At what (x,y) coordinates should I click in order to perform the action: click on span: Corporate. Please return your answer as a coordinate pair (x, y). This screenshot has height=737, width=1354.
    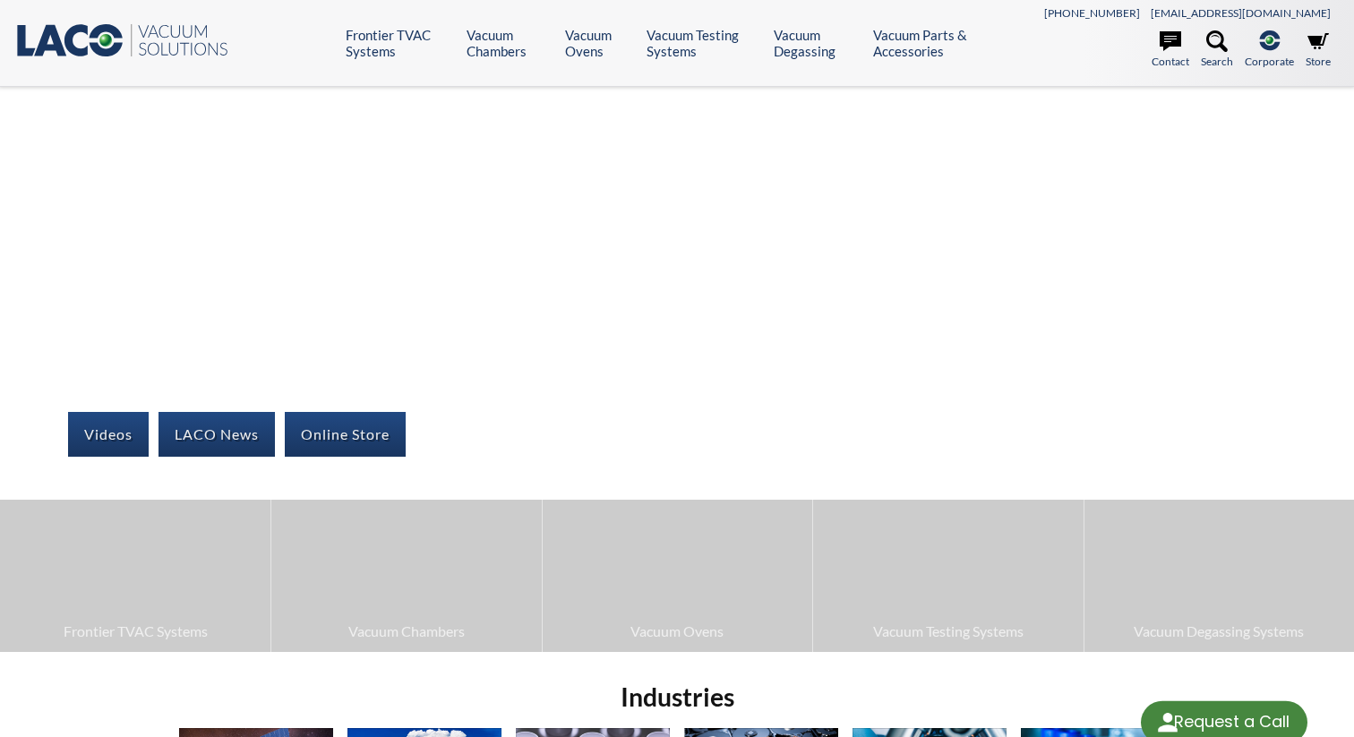
    Looking at the image, I should click on (1269, 61).